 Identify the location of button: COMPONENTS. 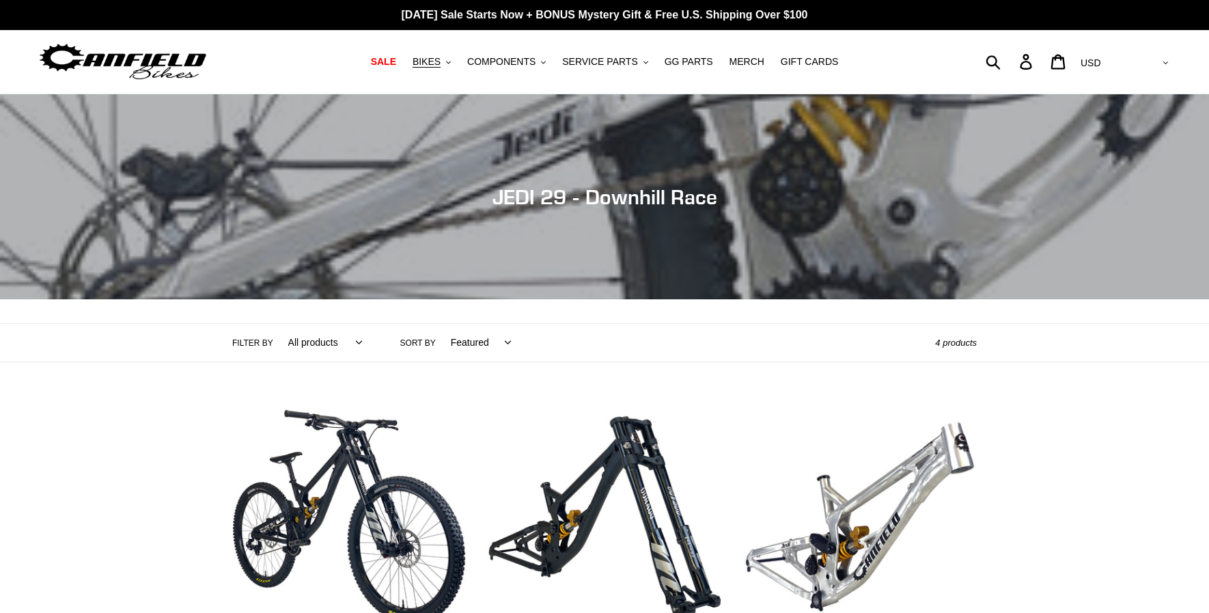
(506, 61).